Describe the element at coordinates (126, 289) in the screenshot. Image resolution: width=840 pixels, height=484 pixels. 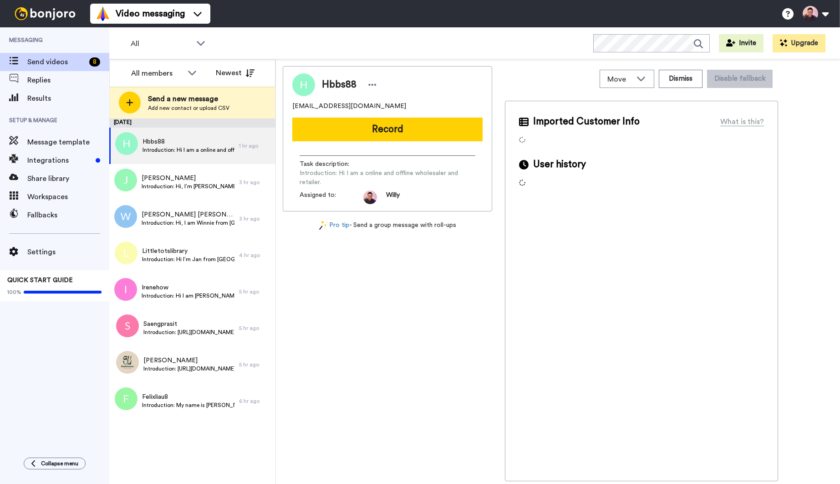
I see `img: i.png` at that location.